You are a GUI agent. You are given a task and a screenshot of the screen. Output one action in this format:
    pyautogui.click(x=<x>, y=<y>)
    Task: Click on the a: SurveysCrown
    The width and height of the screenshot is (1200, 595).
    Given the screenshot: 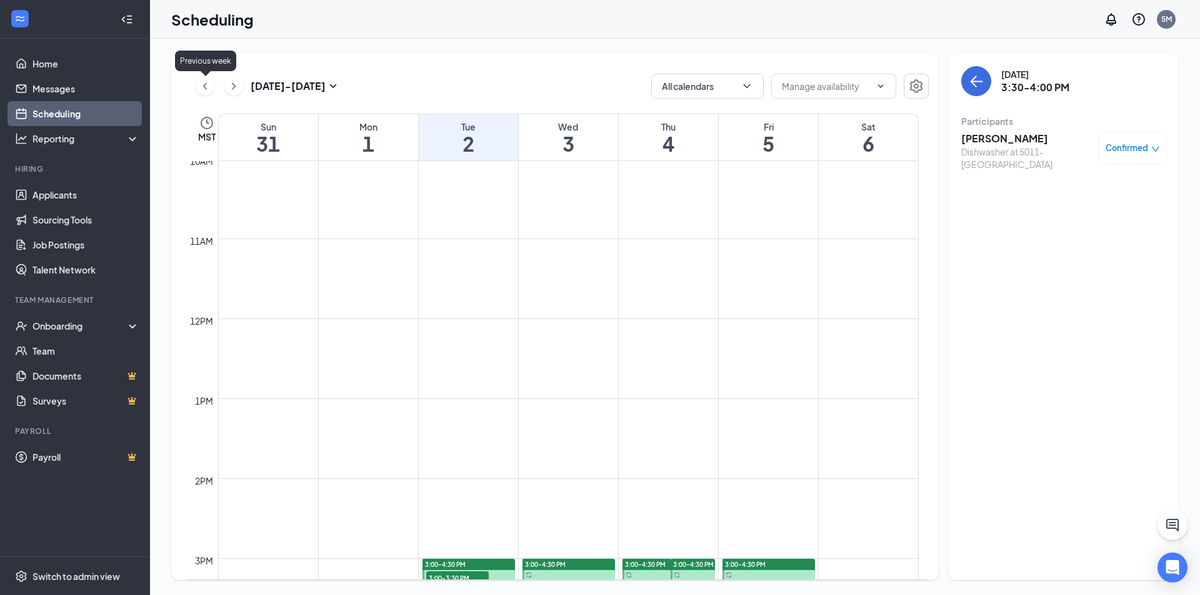 What is the action you would take?
    pyautogui.click(x=86, y=401)
    